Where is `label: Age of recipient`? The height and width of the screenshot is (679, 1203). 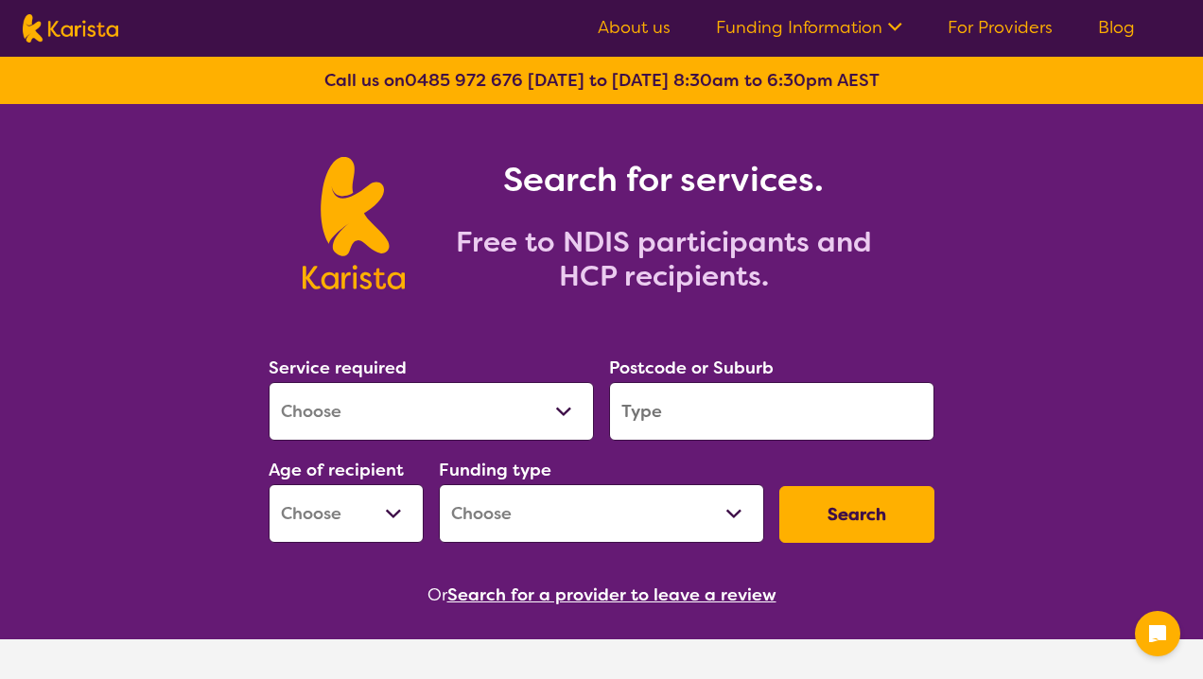
label: Age of recipient is located at coordinates (336, 470).